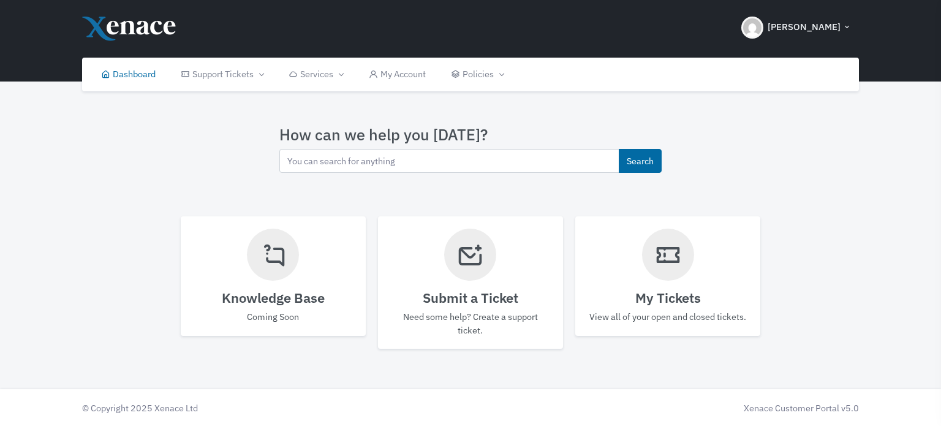 The image size is (941, 426). I want to click on p: Need some help? Create a support ticket., so click(470, 323).